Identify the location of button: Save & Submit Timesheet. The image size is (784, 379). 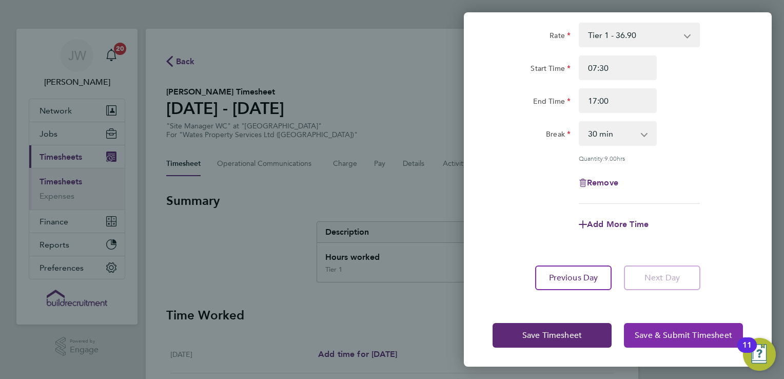
(684, 335).